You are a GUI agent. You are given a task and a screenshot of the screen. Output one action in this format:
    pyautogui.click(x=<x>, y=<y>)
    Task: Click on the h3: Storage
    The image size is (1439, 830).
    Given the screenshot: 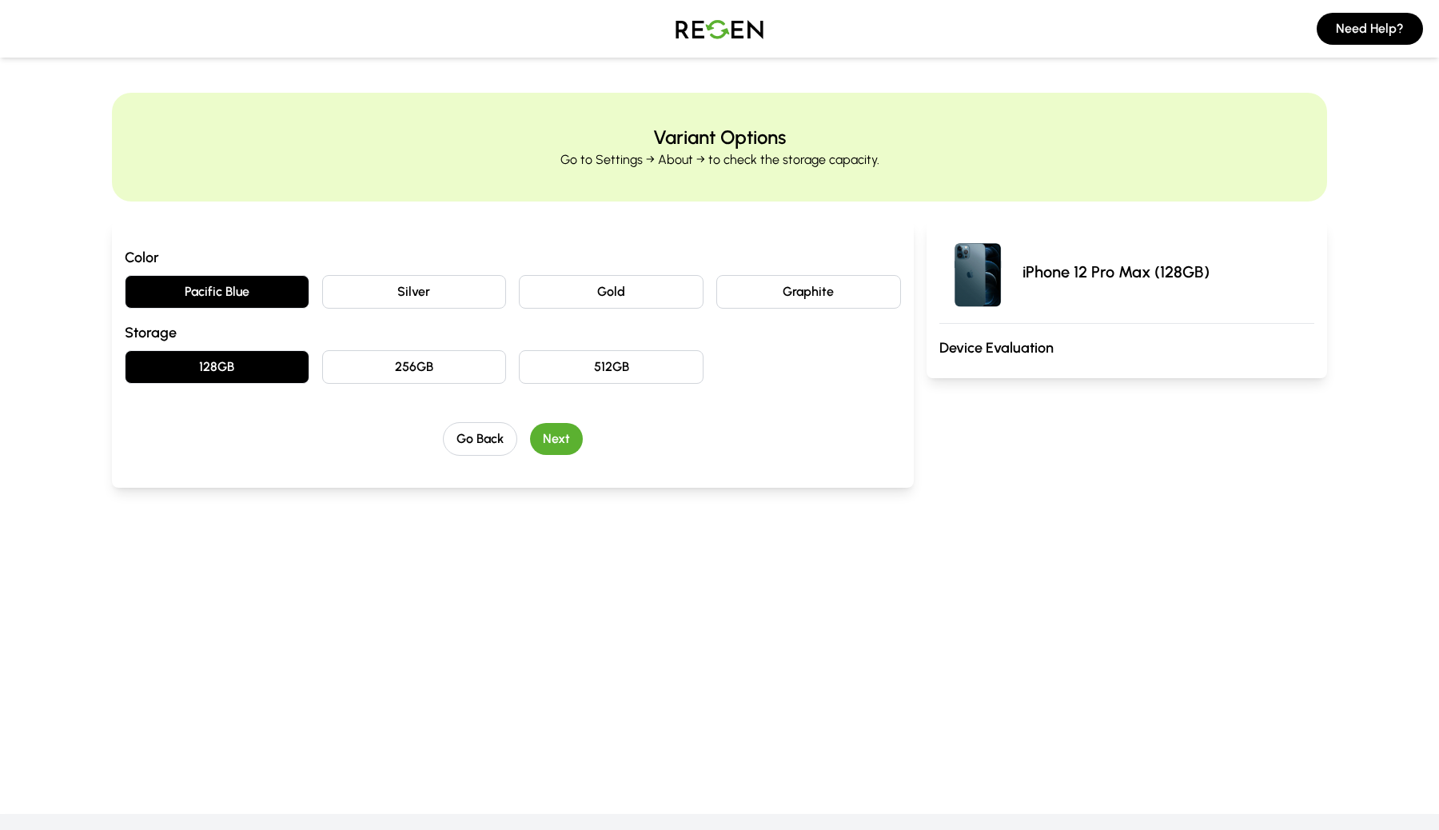 What is the action you would take?
    pyautogui.click(x=512, y=332)
    